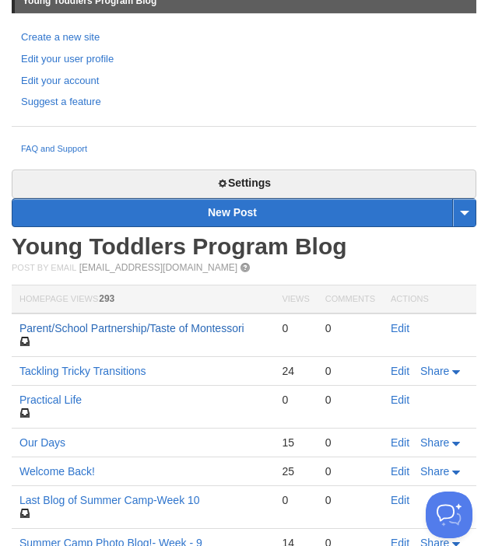 This screenshot has height=546, width=488. What do you see at coordinates (82, 371) in the screenshot?
I see `a: Tackling Tricky Transitions` at bounding box center [82, 371].